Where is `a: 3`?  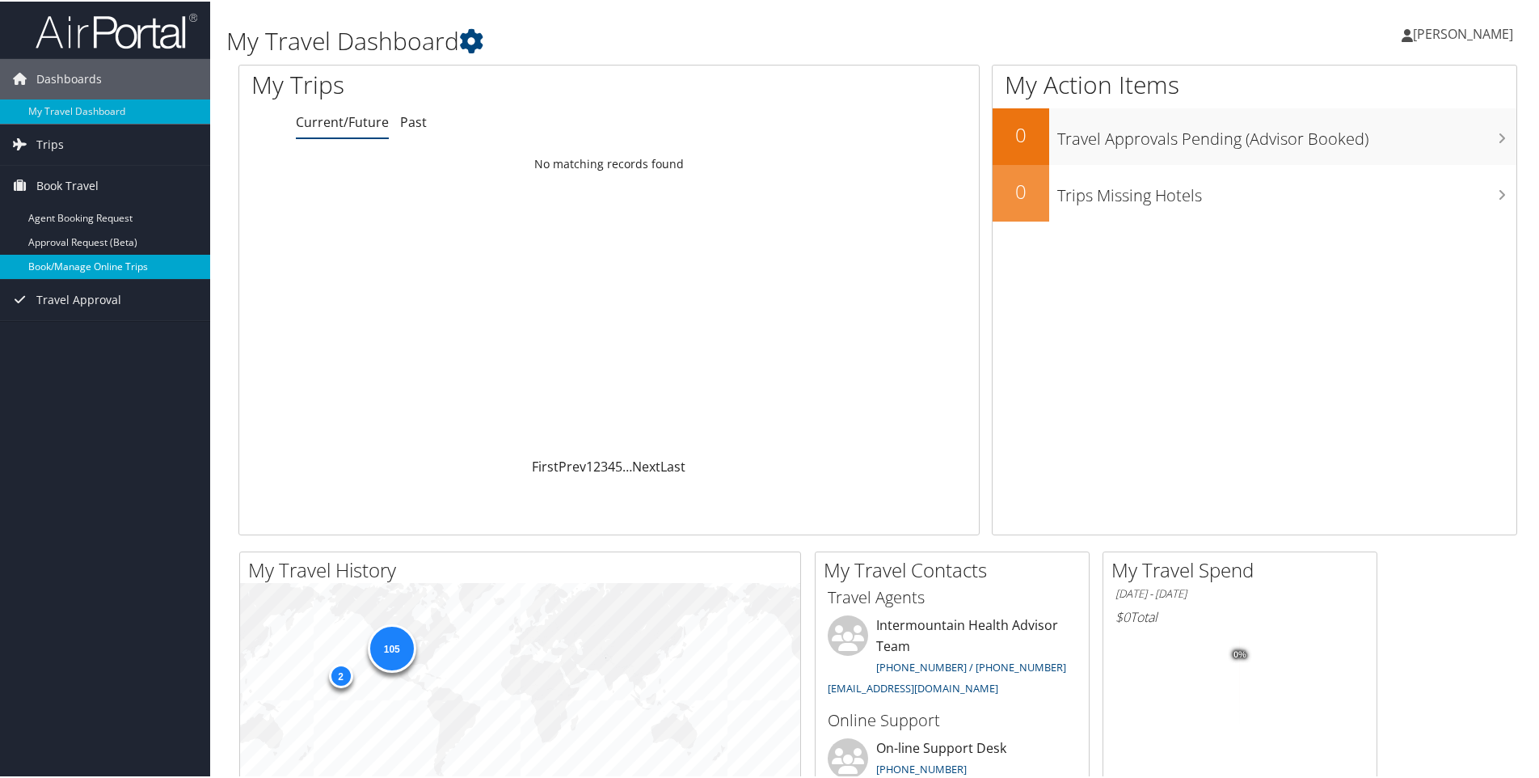 a: 3 is located at coordinates (604, 465).